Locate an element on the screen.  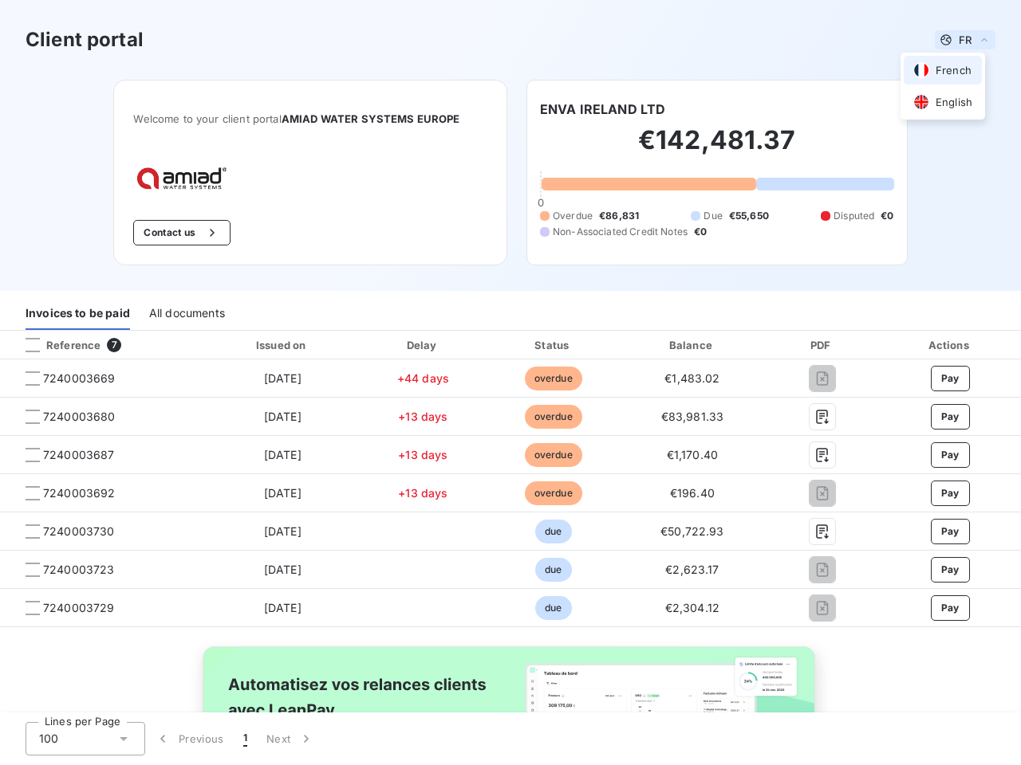
div: Status is located at coordinates (553, 345).